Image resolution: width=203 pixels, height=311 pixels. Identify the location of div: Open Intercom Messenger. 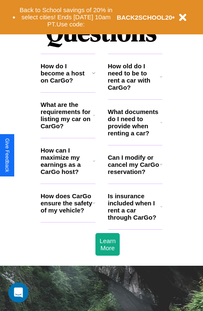
(18, 293).